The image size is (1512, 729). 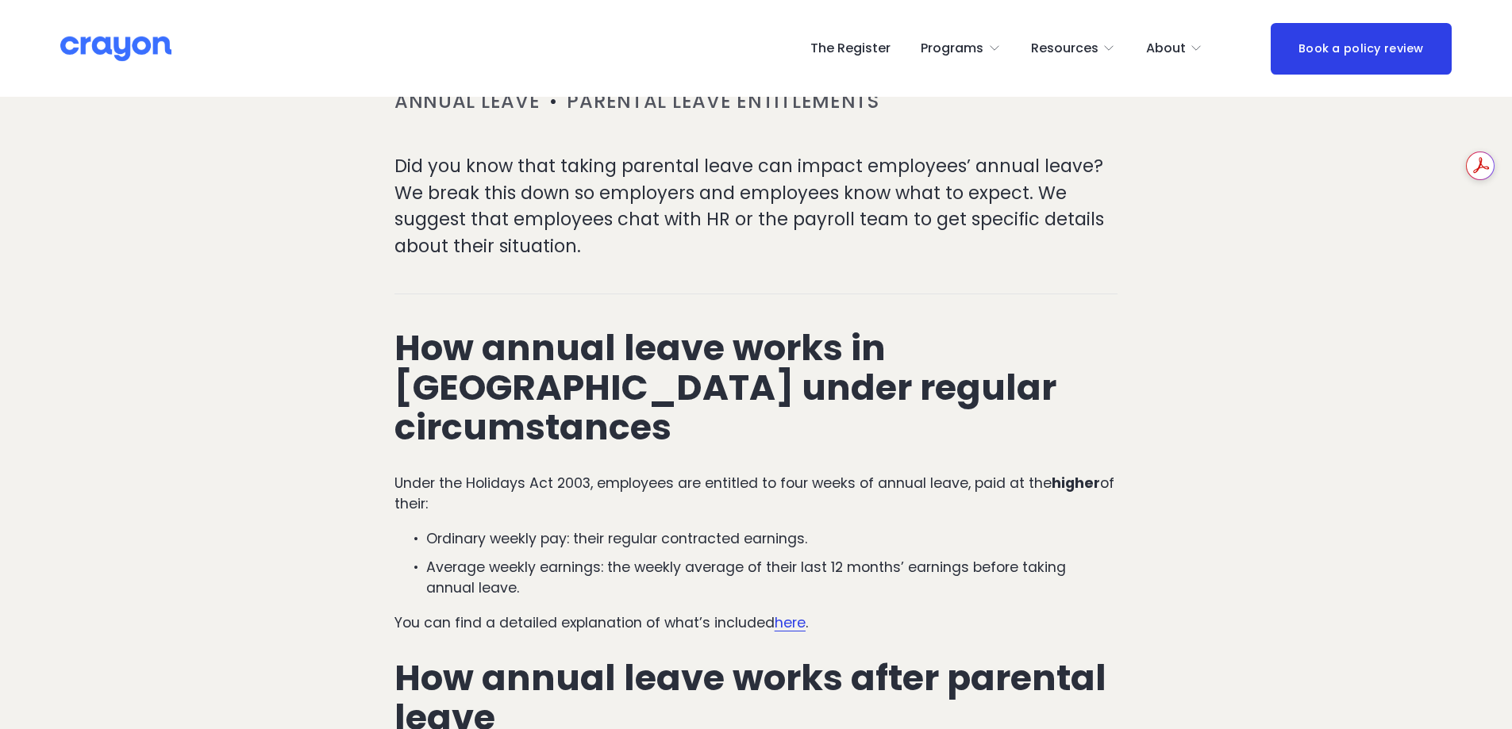 What do you see at coordinates (771, 578) in the screenshot?
I see `p: Average weekly earnings: the weekly average of their last 12 months’ earnings before taking annua...` at bounding box center [771, 578].